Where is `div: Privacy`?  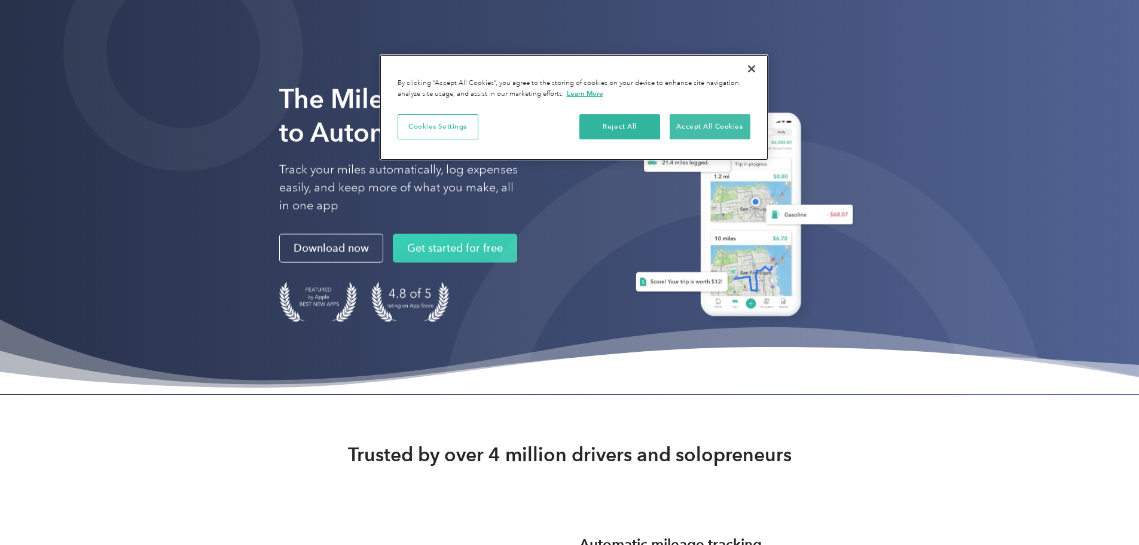
div: Privacy is located at coordinates (574, 107).